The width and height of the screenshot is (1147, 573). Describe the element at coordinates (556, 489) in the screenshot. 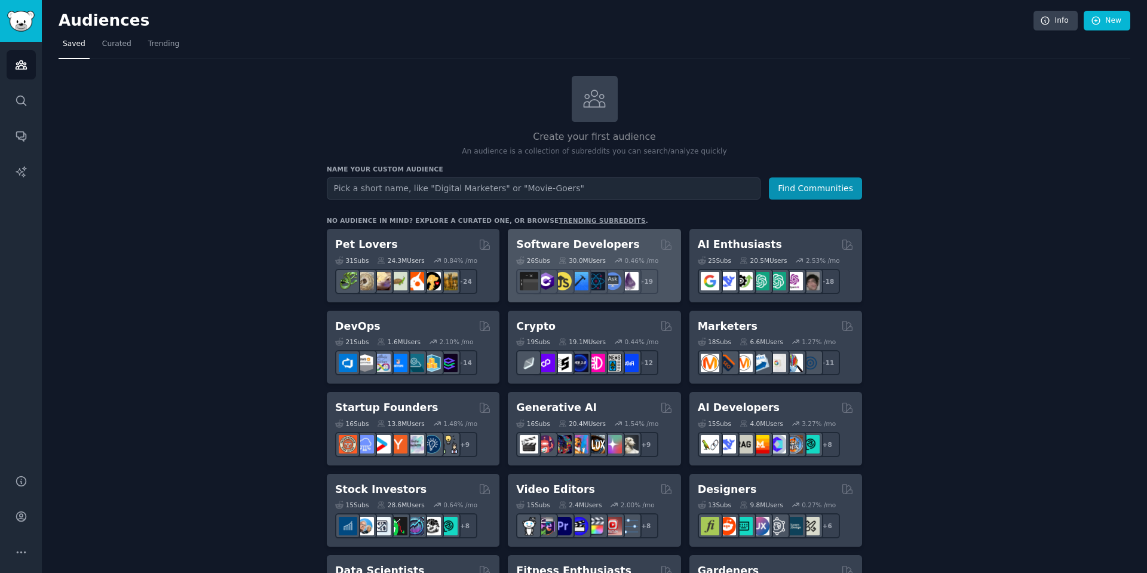

I see `h2: Video Editors` at that location.